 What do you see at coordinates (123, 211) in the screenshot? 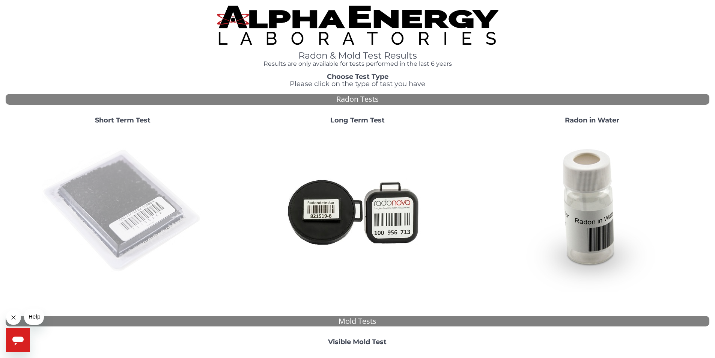
I see `img: ShortTerm.jpg` at bounding box center [123, 211].